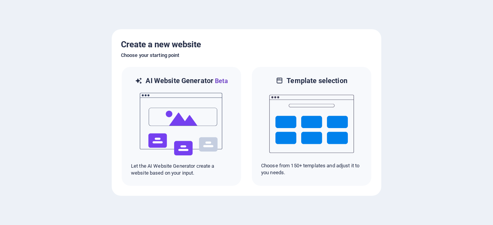 The image size is (493, 225). What do you see at coordinates (181, 126) in the screenshot?
I see `div: AI Website GeneratorBetaaiLet the AI Website Generator create a website based on your input.` at bounding box center [181, 126].